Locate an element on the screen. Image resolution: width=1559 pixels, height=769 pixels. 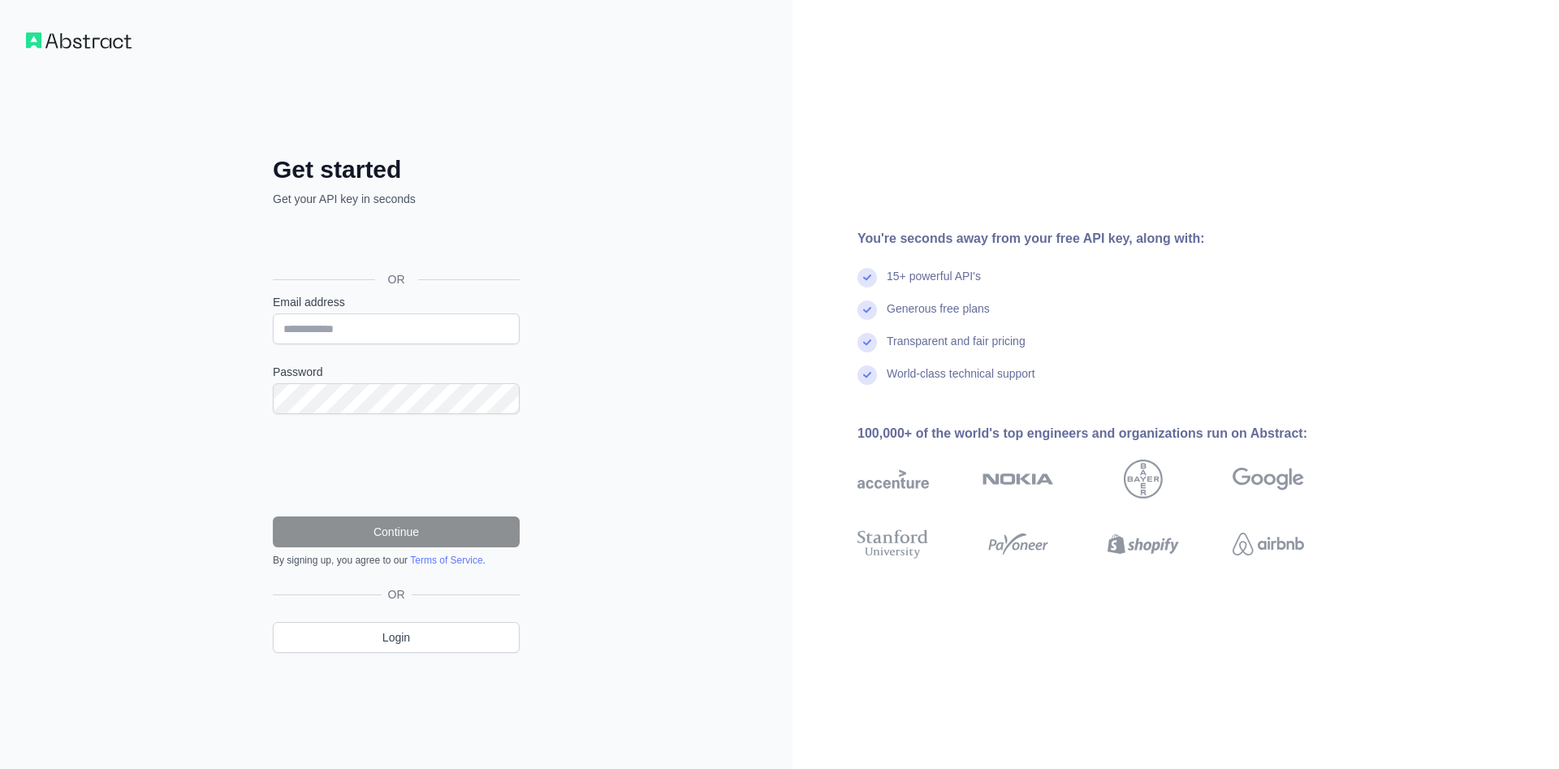
label: Password is located at coordinates (396, 372).